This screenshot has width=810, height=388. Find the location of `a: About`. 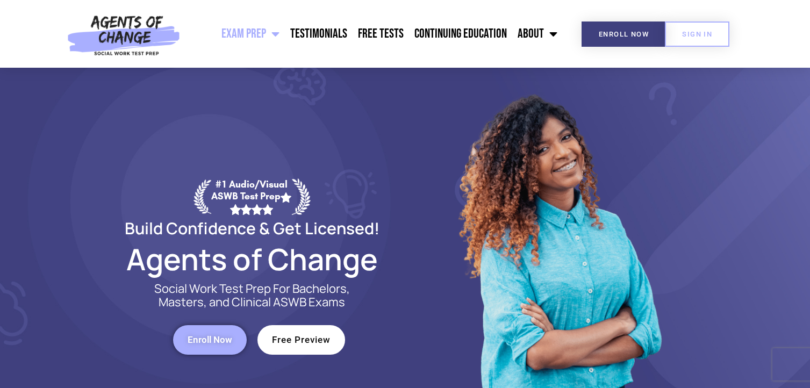

a: About is located at coordinates (538, 34).